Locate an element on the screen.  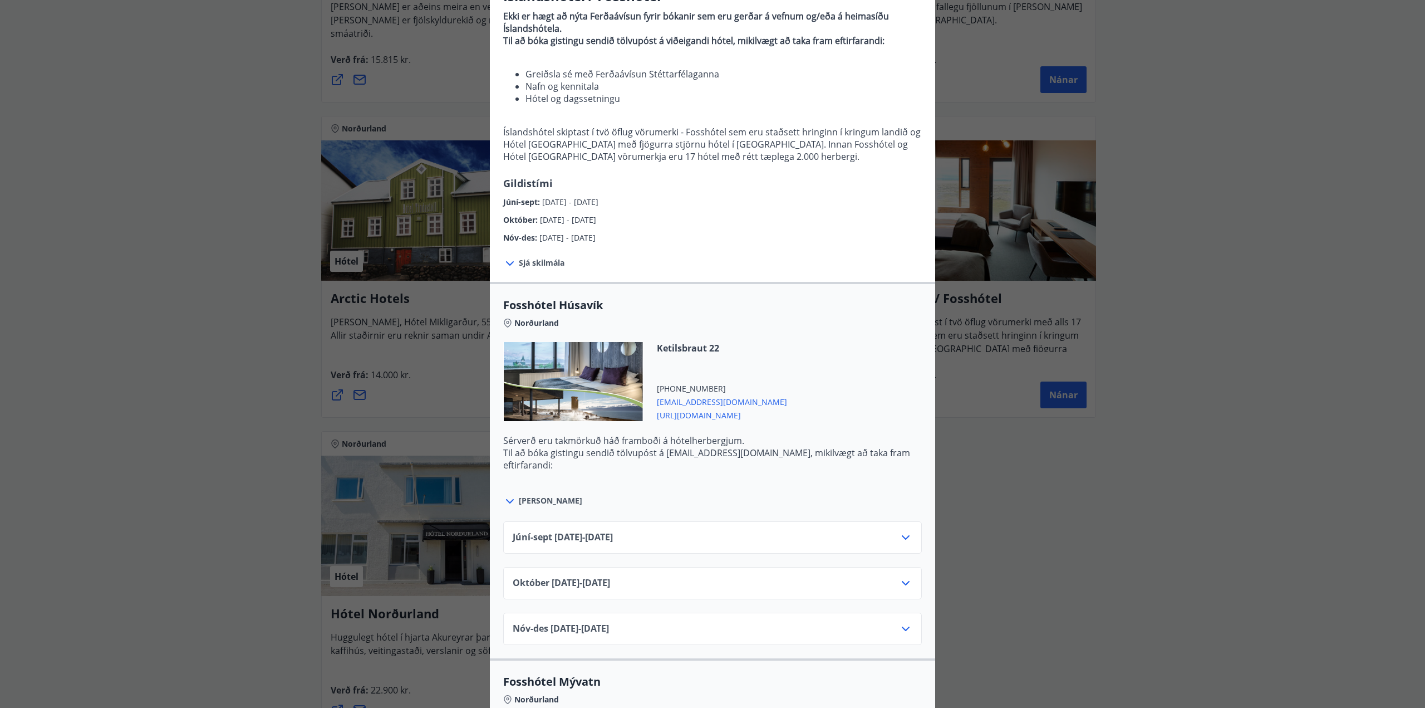
span: Ketilsbraut 22 is located at coordinates (722, 348).